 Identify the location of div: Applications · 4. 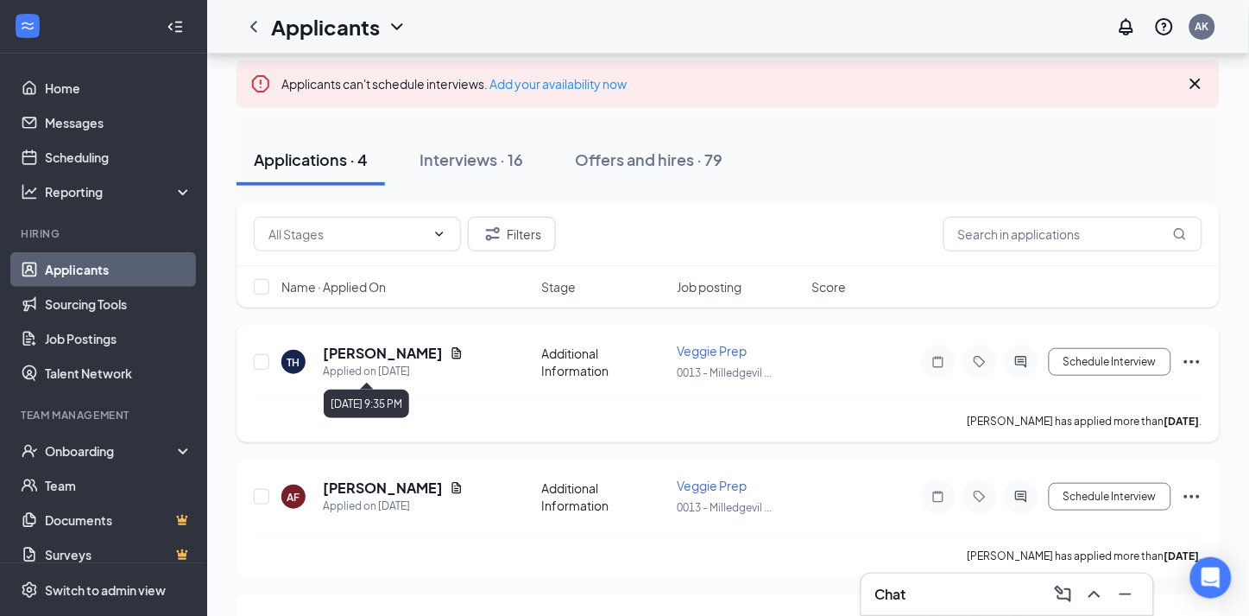
(311, 159).